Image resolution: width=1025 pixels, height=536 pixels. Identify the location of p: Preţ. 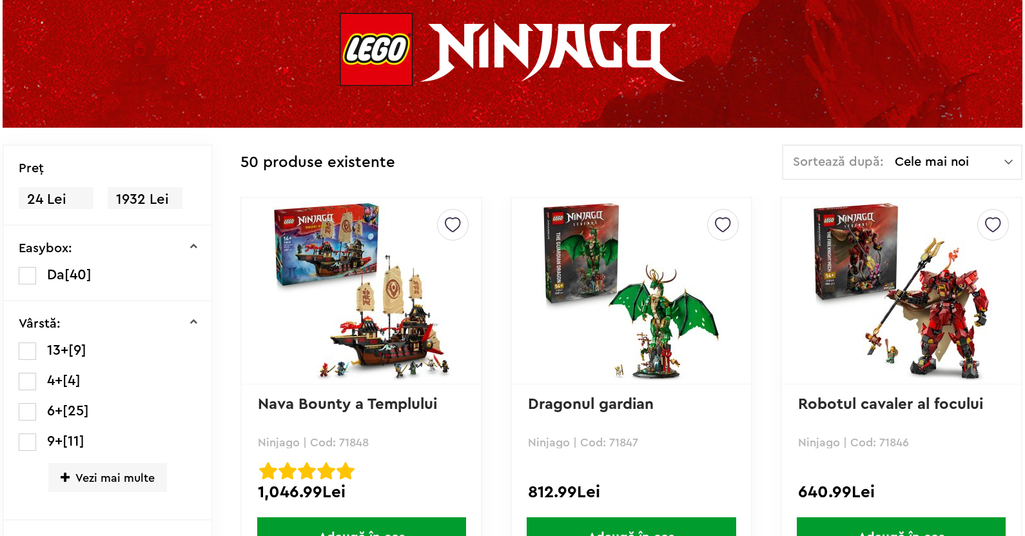
(31, 168).